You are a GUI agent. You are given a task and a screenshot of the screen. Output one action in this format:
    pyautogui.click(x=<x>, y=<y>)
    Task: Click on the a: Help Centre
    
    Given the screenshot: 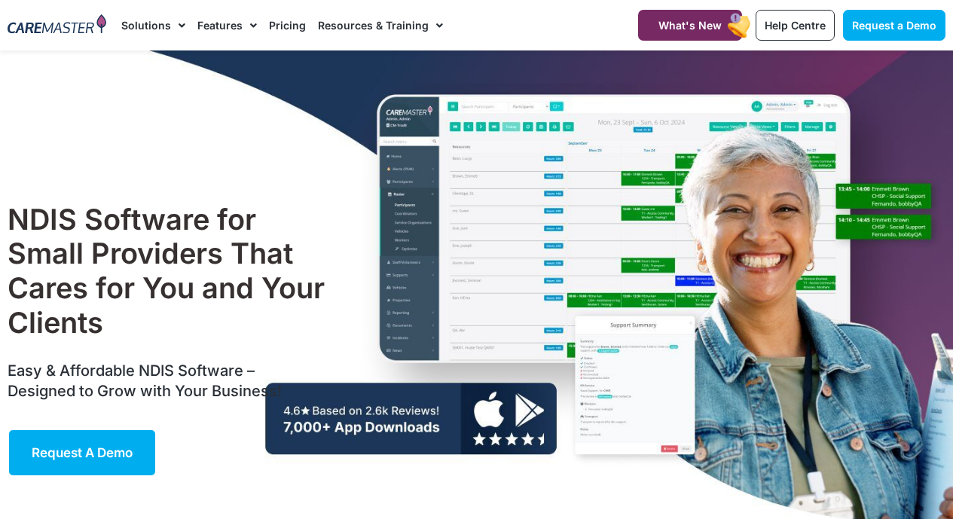 What is the action you would take?
    pyautogui.click(x=795, y=25)
    